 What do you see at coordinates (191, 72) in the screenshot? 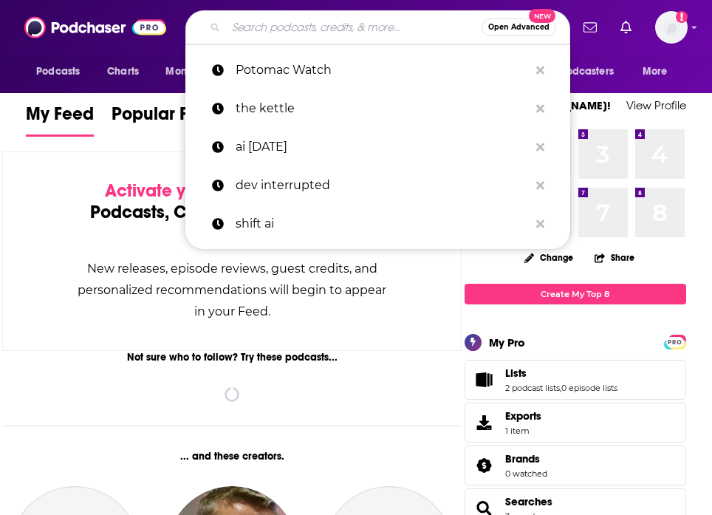
I see `span: Monitoring` at bounding box center [191, 72].